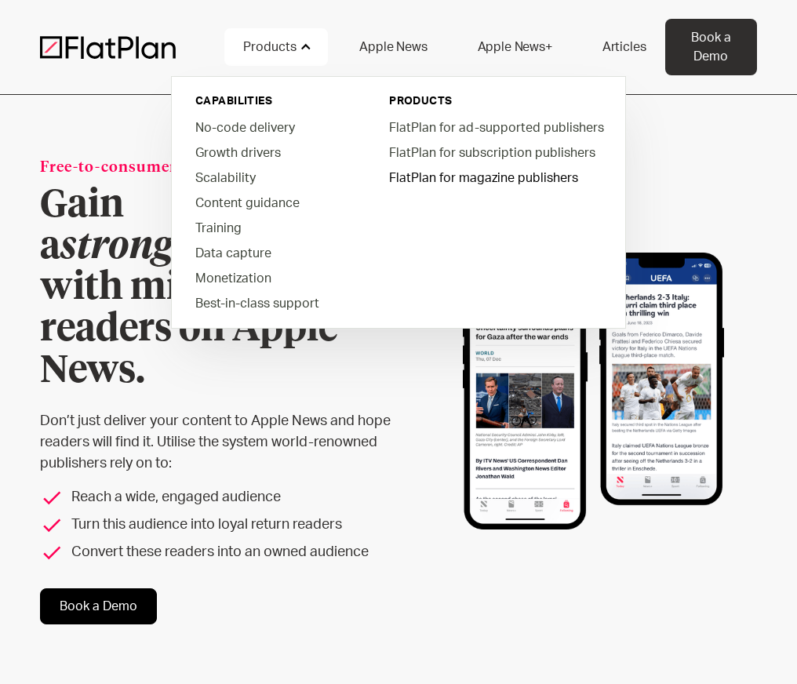 Image resolution: width=797 pixels, height=684 pixels. I want to click on a: Apple News, so click(393, 47).